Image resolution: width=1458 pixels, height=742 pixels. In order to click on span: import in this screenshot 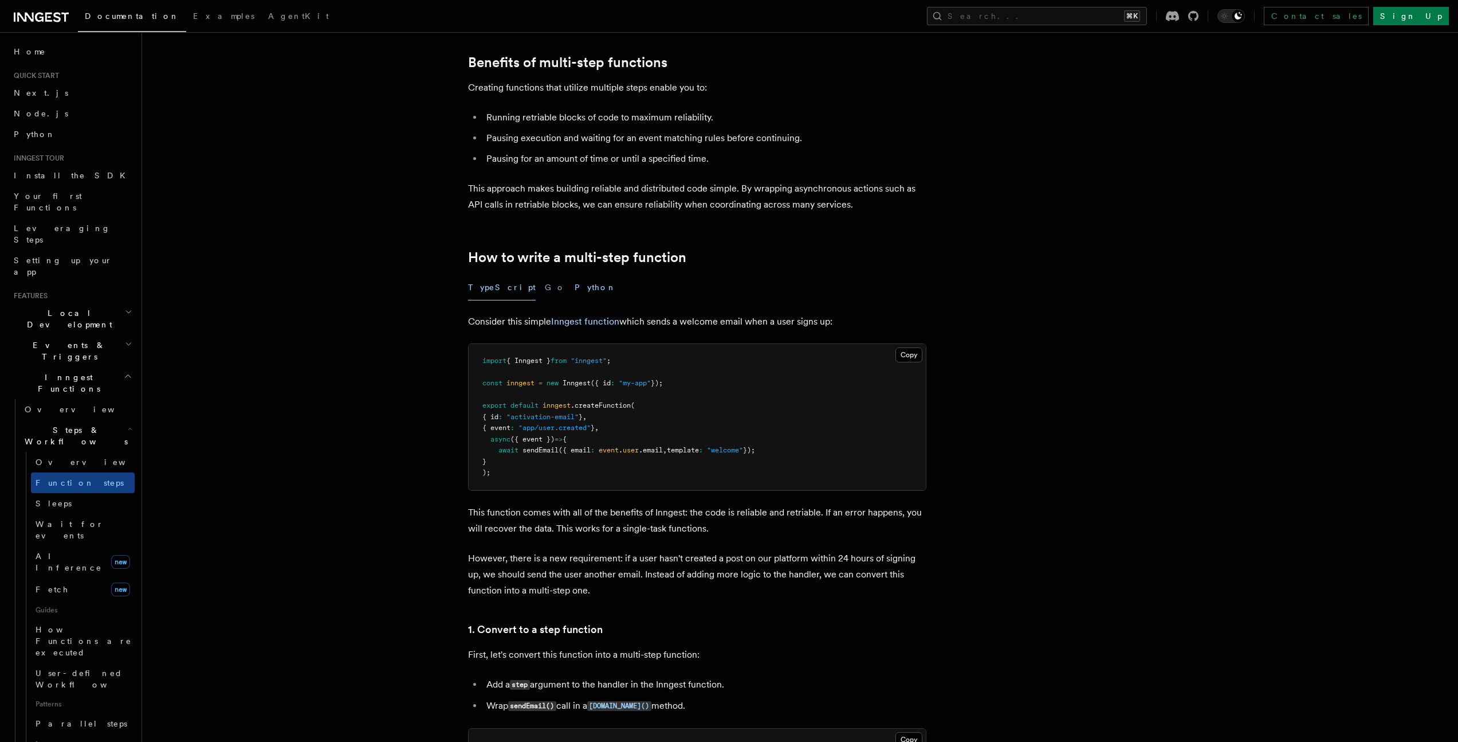, I will do `click(495, 360)`.